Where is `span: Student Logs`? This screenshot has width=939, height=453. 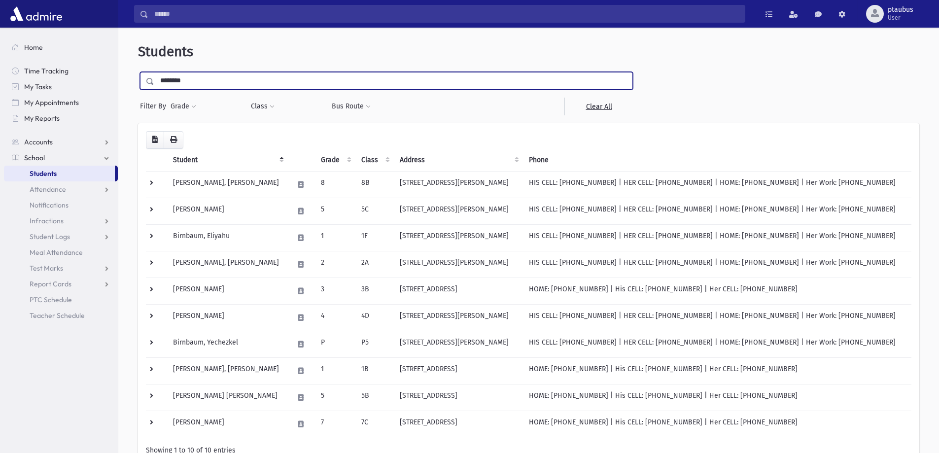 span: Student Logs is located at coordinates (50, 237).